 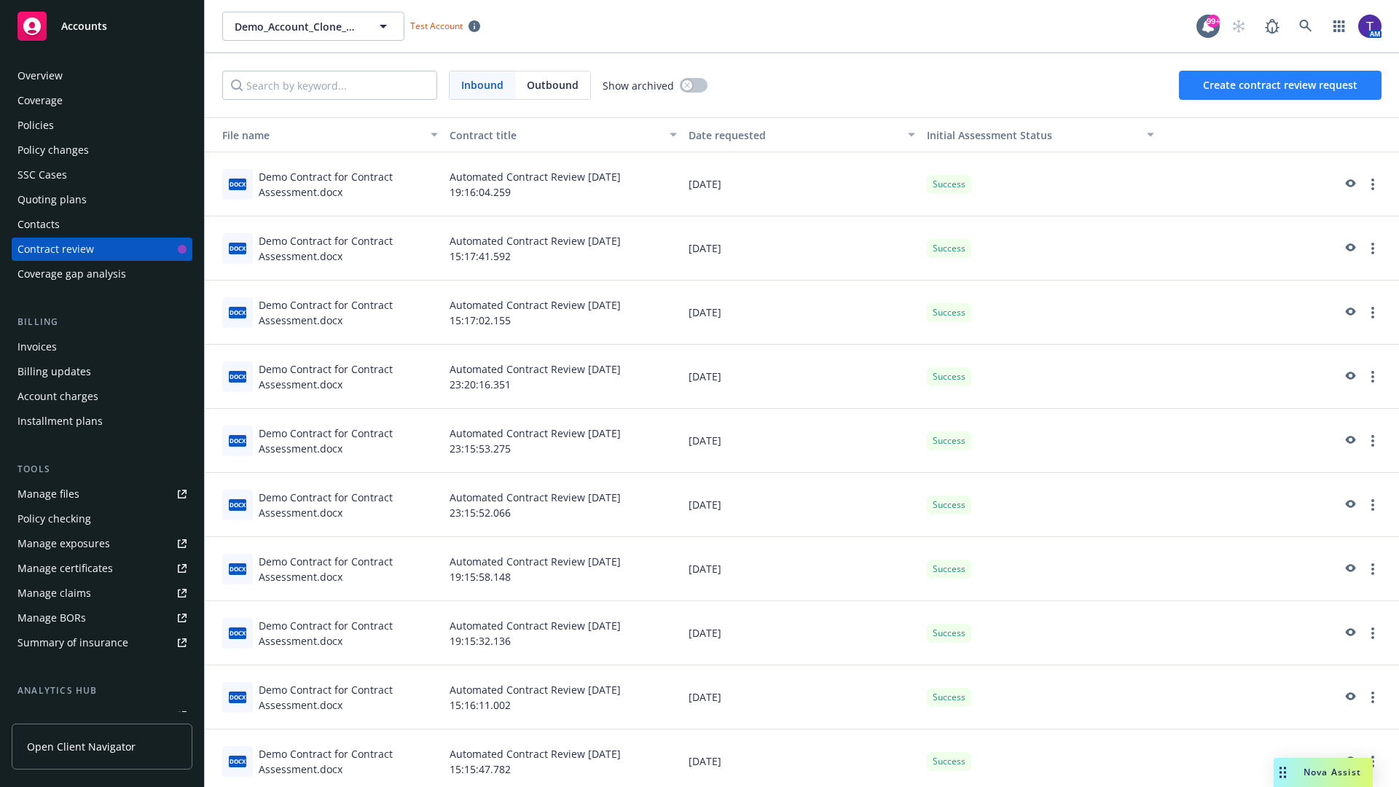 What do you see at coordinates (1332, 772) in the screenshot?
I see `span: Nova Assist` at bounding box center [1332, 772].